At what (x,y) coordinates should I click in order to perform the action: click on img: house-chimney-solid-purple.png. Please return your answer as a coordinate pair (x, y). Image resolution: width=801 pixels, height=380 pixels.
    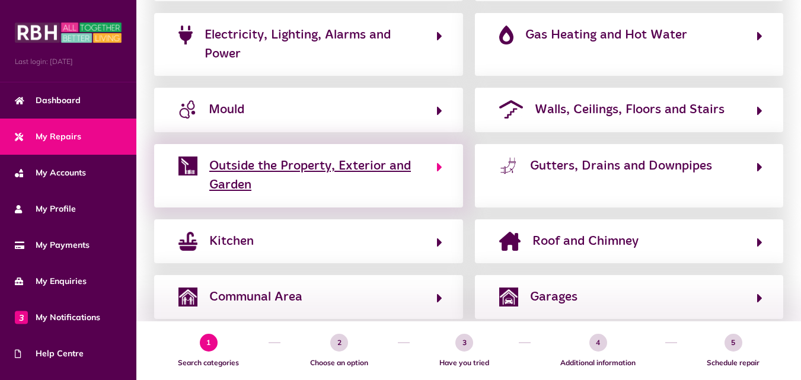
    Looking at the image, I should click on (510, 241).